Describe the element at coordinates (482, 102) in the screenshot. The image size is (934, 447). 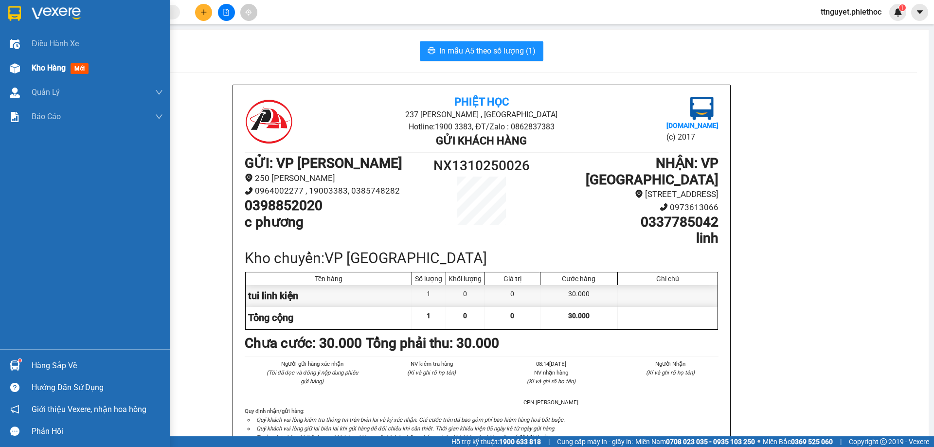
I see `b: Phiệt Học` at that location.